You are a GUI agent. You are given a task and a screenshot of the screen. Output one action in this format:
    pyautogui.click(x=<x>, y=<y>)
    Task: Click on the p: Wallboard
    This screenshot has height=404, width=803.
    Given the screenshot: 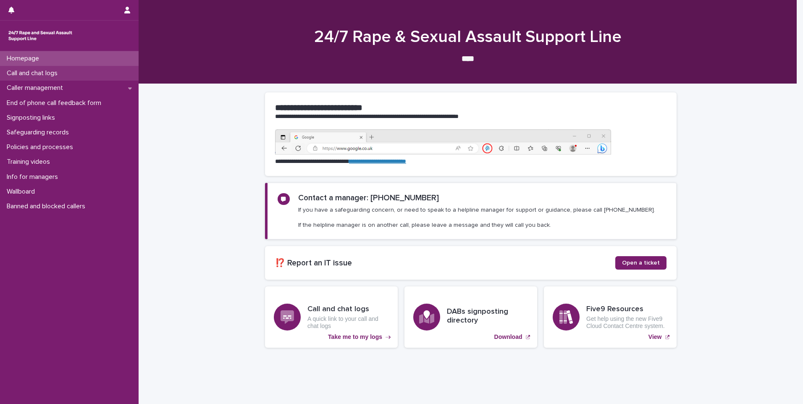 What is the action you would take?
    pyautogui.click(x=22, y=191)
    